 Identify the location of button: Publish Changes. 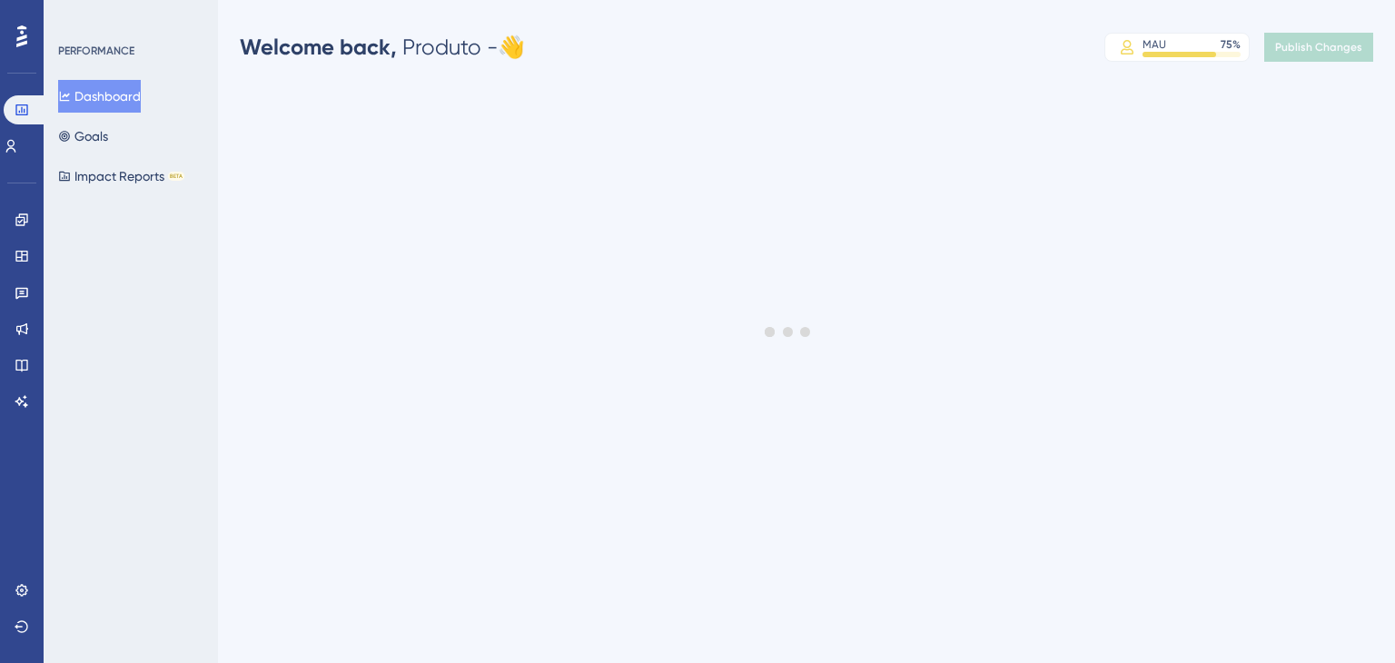
(1319, 47).